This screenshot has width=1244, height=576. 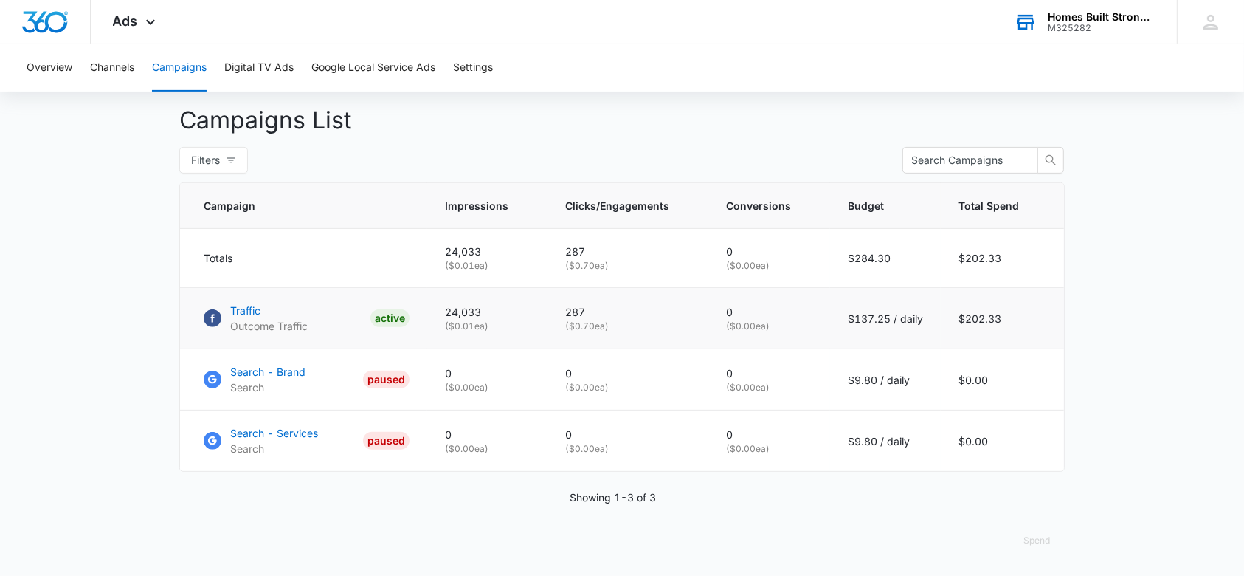 I want to click on p: $284.30, so click(x=886, y=258).